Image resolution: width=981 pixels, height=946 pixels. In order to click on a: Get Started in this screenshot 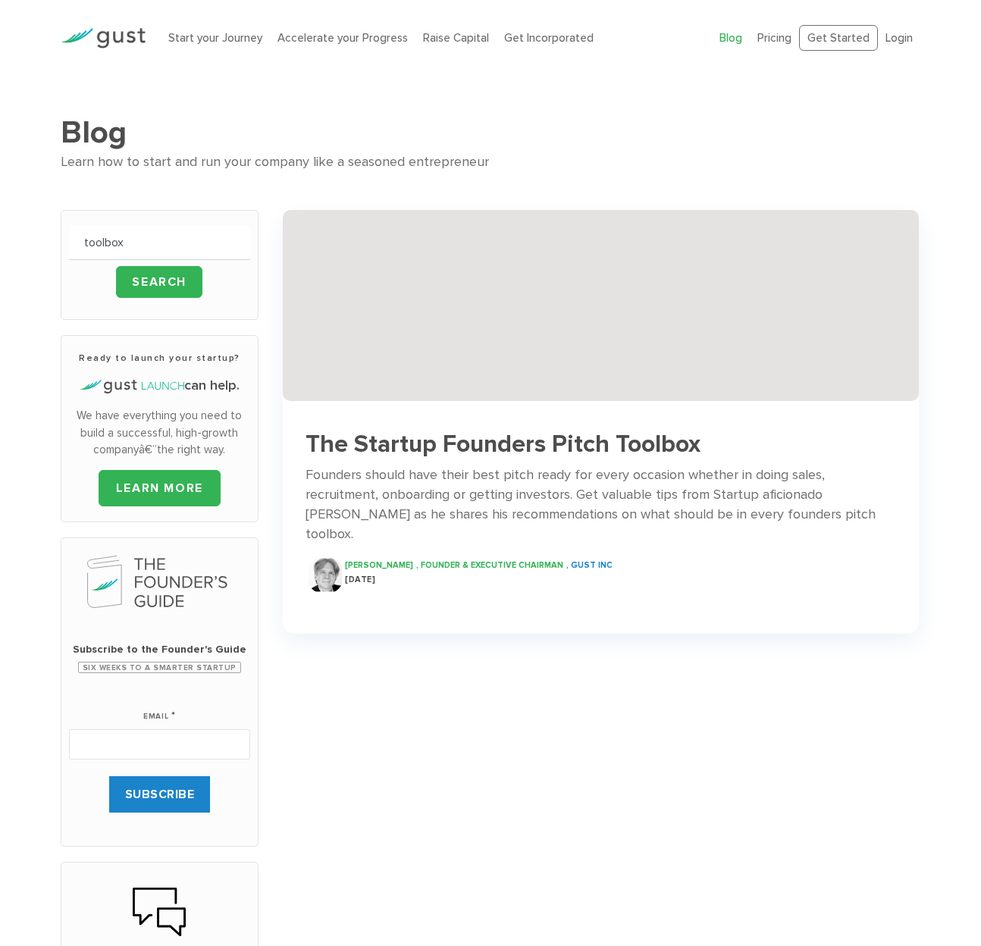, I will do `click(838, 38)`.